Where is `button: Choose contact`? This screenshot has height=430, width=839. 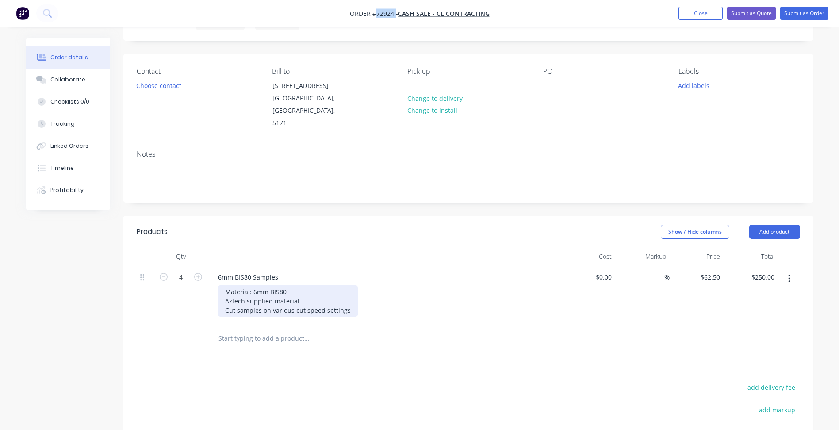 button: Choose contact is located at coordinates (158, 85).